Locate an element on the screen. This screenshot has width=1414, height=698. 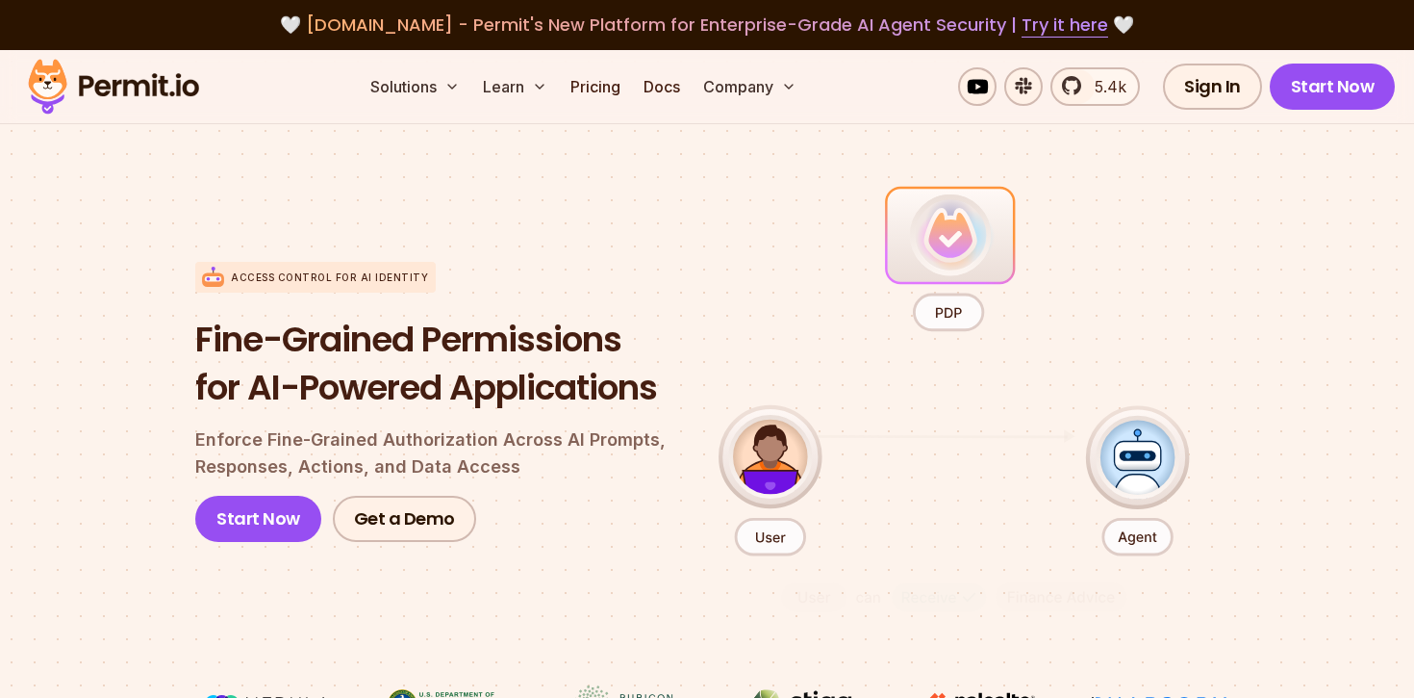
a: Try it here is located at coordinates (1065, 25).